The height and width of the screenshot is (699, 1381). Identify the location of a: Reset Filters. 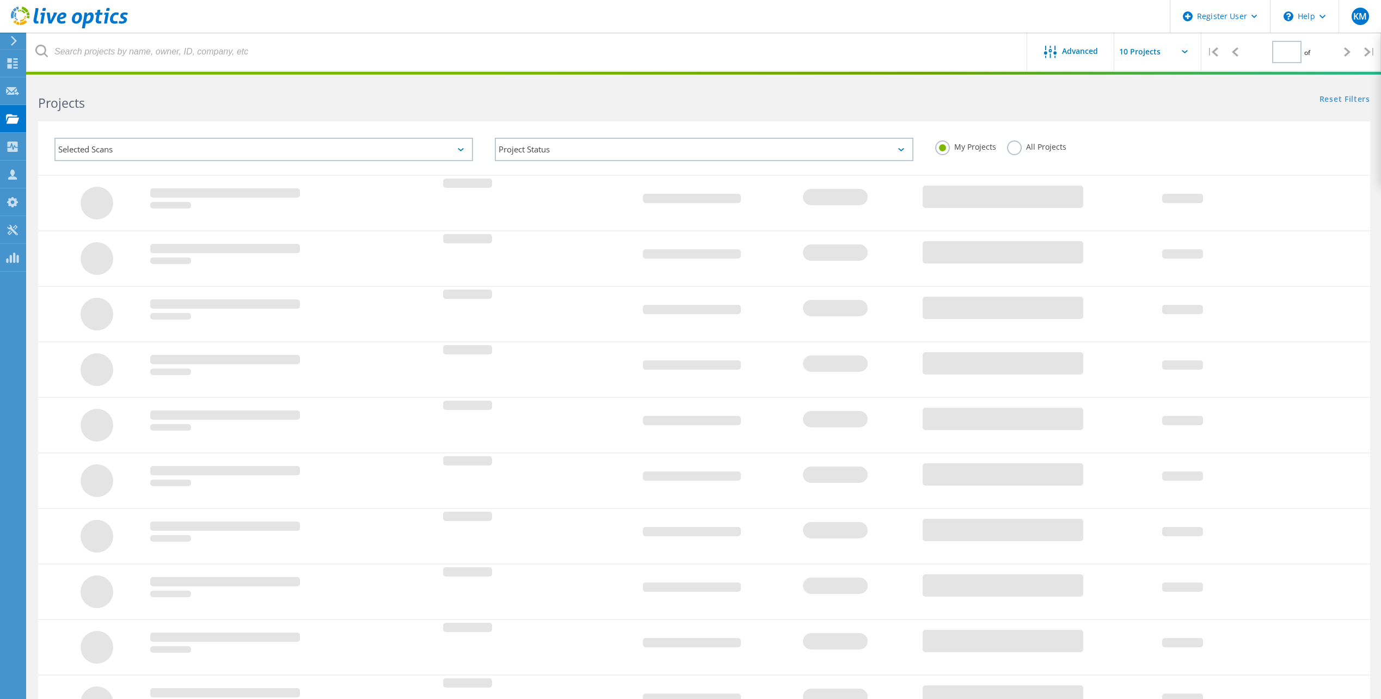
(1345, 100).